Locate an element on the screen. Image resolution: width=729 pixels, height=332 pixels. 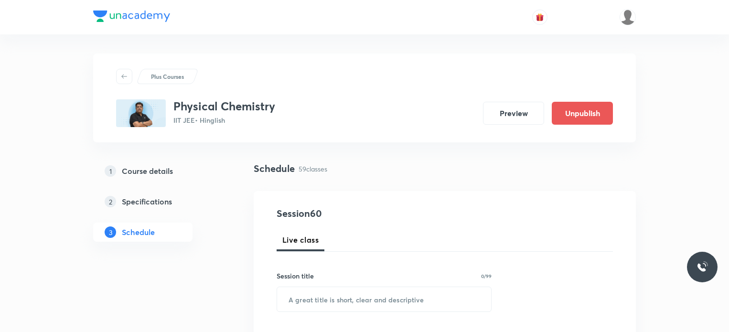
a: 1Course details is located at coordinates (158, 171).